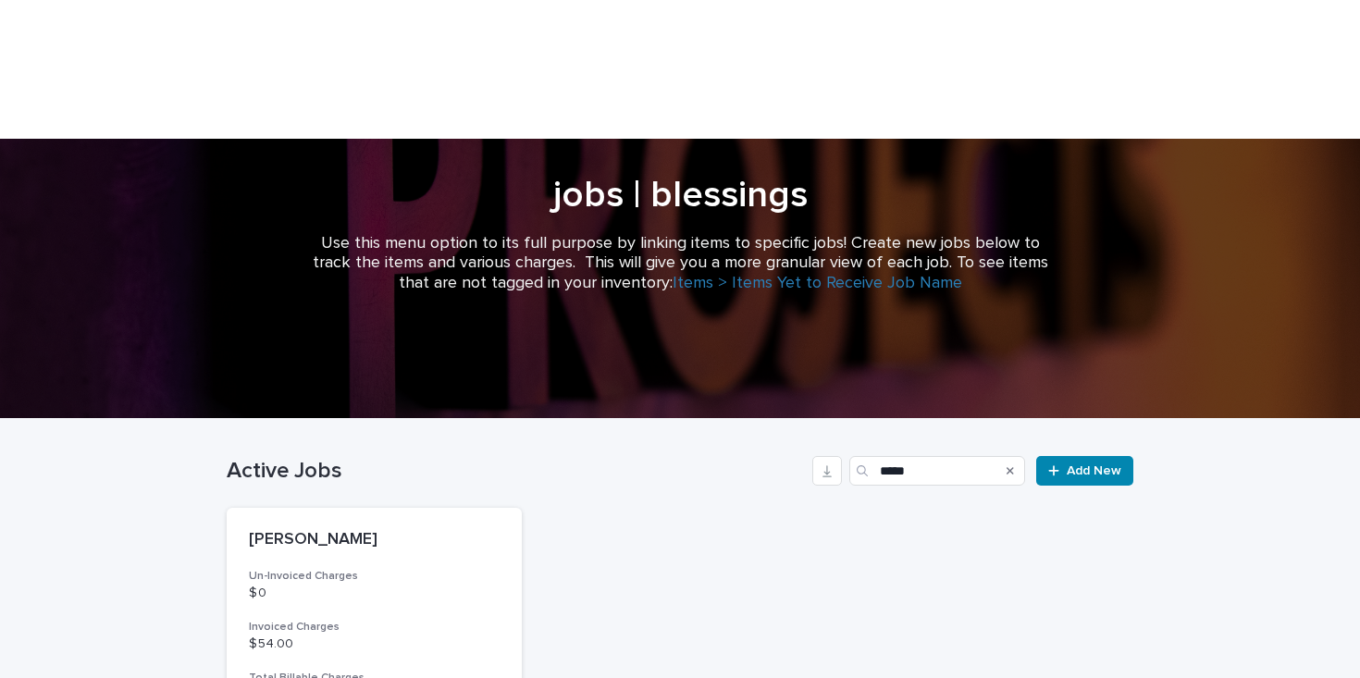 The width and height of the screenshot is (1360, 678). I want to click on div: Search, so click(937, 471).